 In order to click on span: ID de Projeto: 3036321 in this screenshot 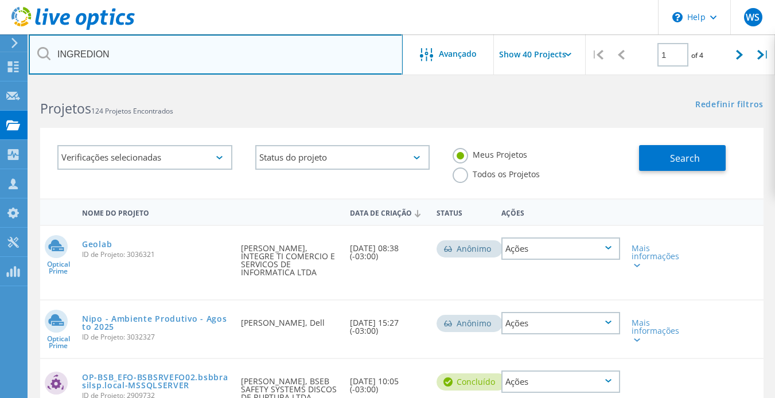, I will do `click(156, 255)`.